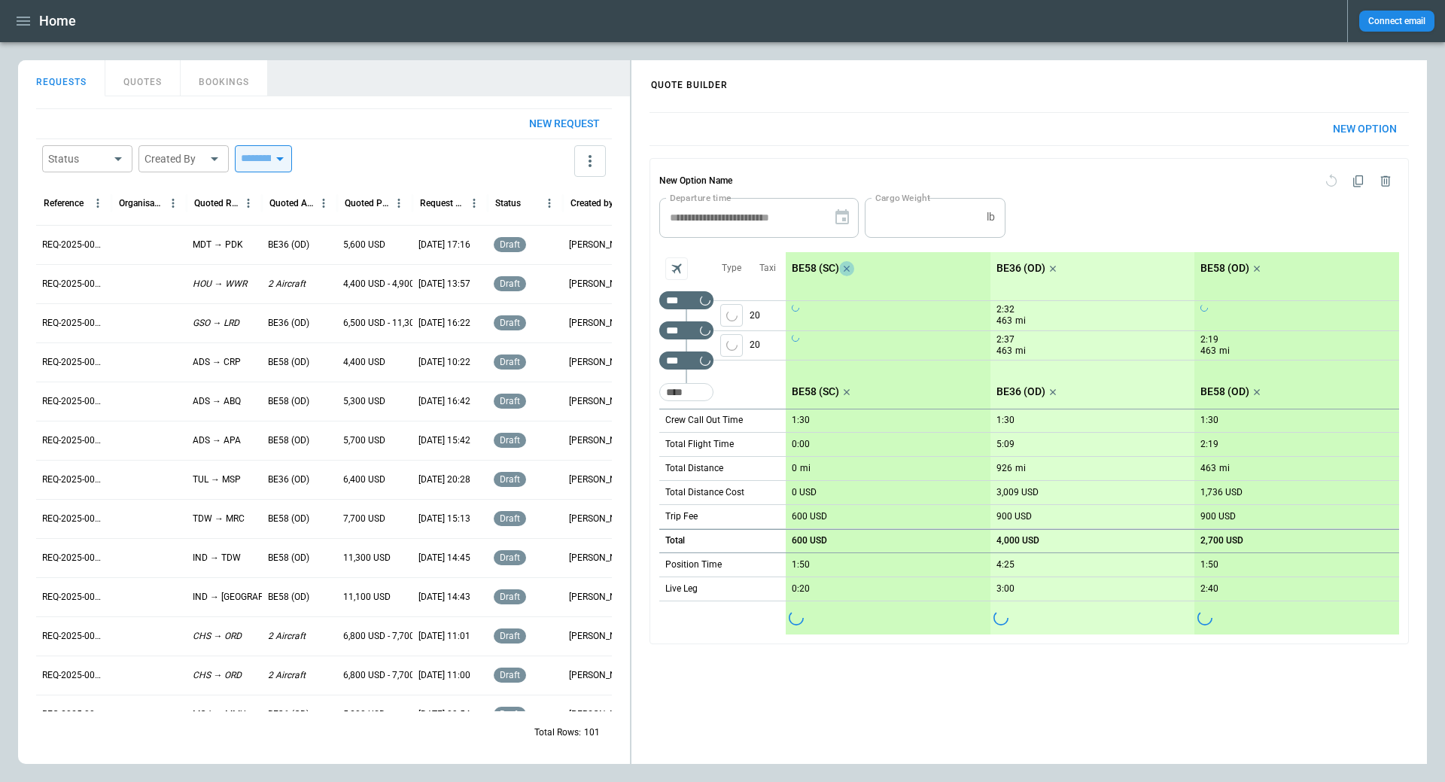 This screenshot has width=1445, height=782. Describe the element at coordinates (216, 203) in the screenshot. I see `div: Quoted Route` at that location.